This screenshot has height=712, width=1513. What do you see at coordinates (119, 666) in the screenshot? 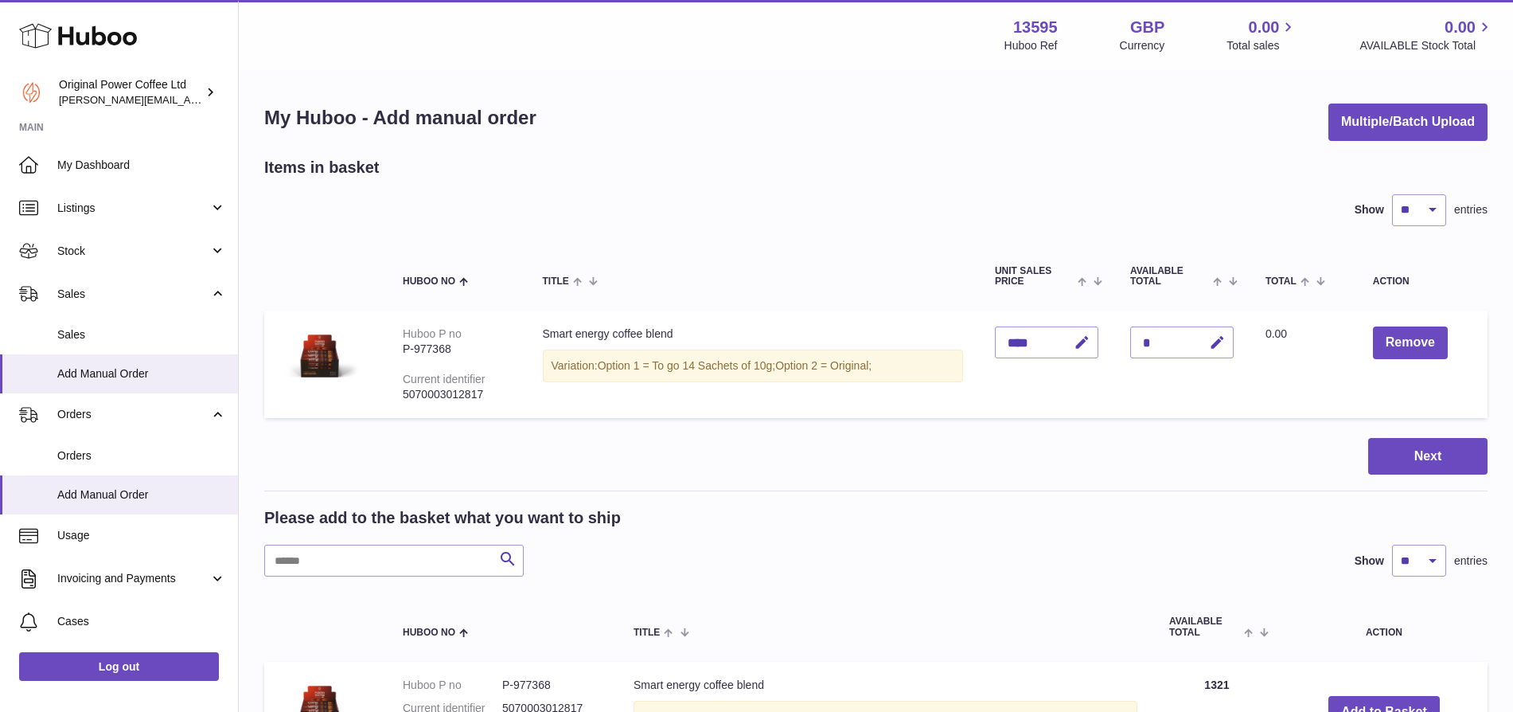
I see `a: Log out` at bounding box center [119, 666].